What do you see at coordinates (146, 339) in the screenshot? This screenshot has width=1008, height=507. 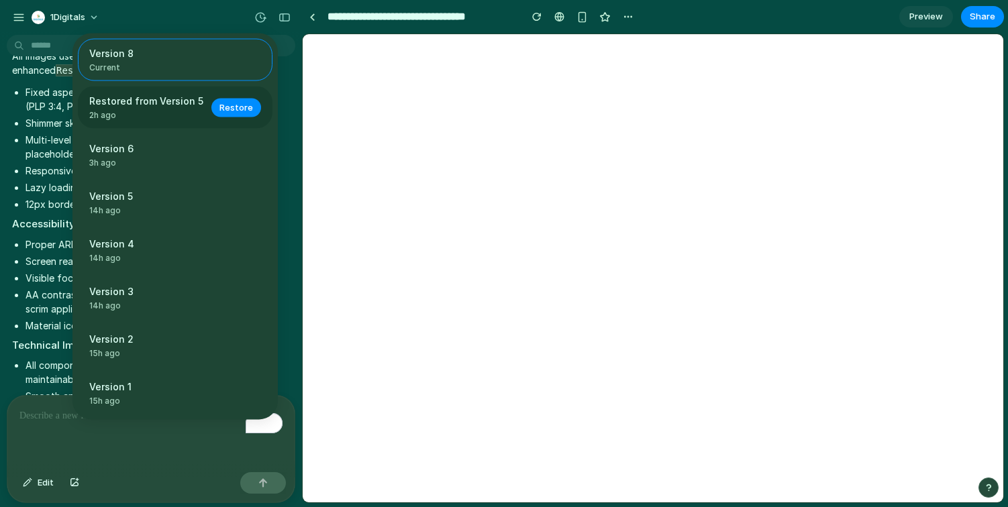 I see `span: Version 2` at bounding box center [146, 339].